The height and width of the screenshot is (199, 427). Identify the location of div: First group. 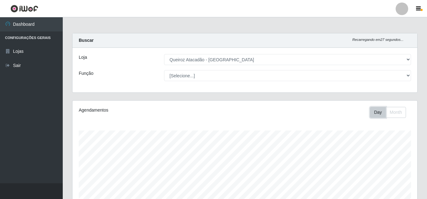
(388, 112).